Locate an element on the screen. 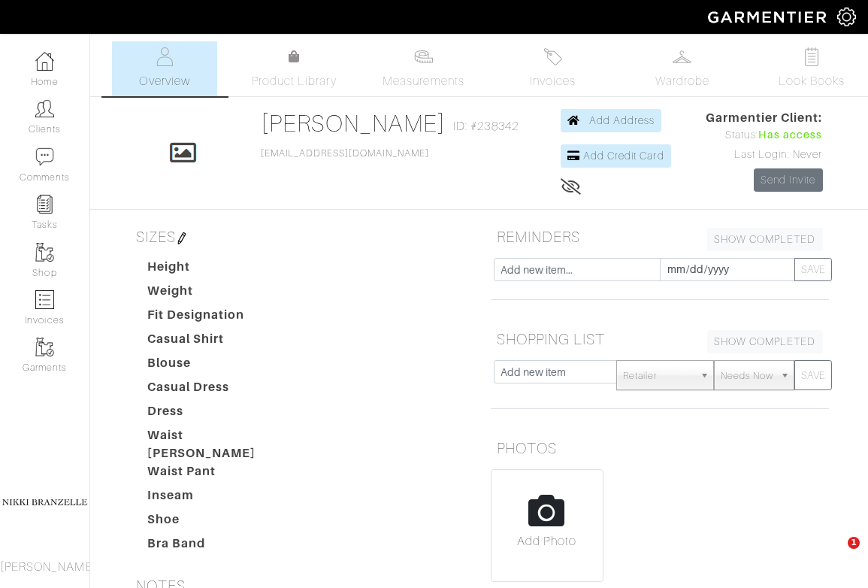  img: basicinfo-40fd8af6dae0f16599ec9e87c0ef1c0a1fdea2edbe929e3d69a839185d80c458.svg is located at coordinates (165, 56).